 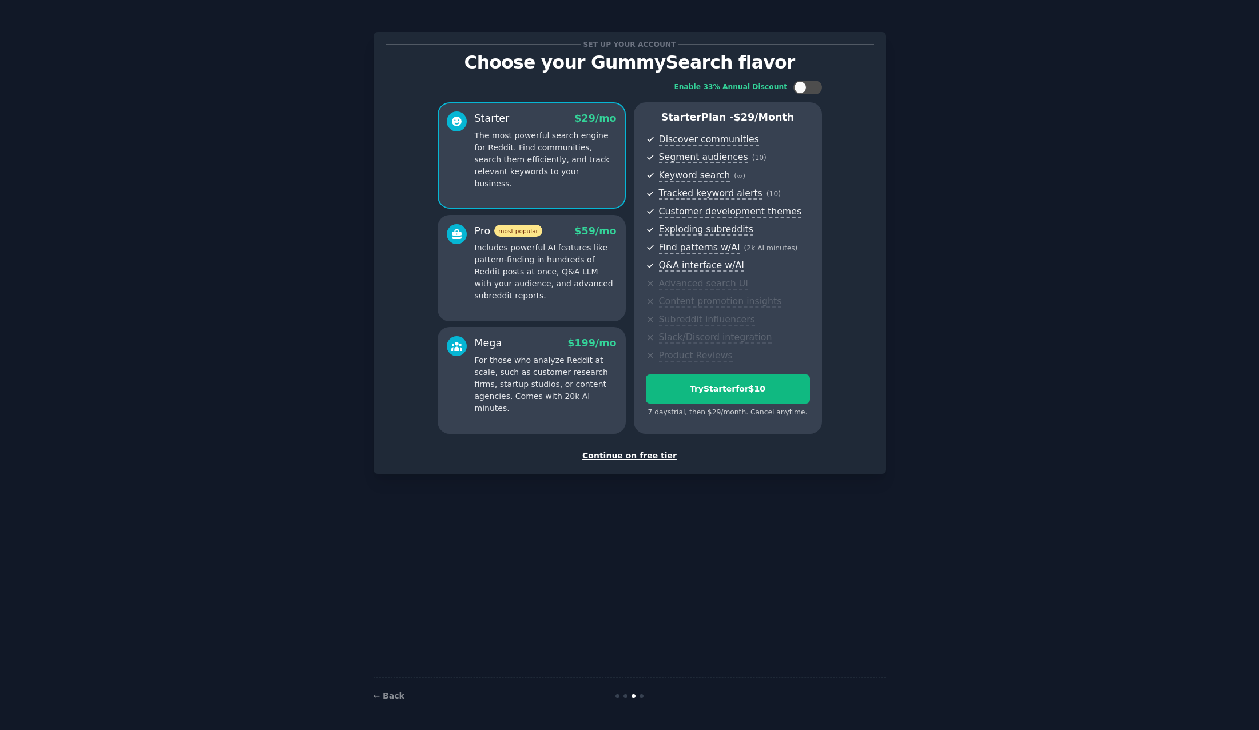 What do you see at coordinates (771, 248) in the screenshot?
I see `span: ( 2k AI minutes )` at bounding box center [771, 248].